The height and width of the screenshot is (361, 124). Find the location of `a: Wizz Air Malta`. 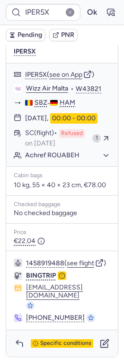

a: Wizz Air Malta is located at coordinates (47, 89).